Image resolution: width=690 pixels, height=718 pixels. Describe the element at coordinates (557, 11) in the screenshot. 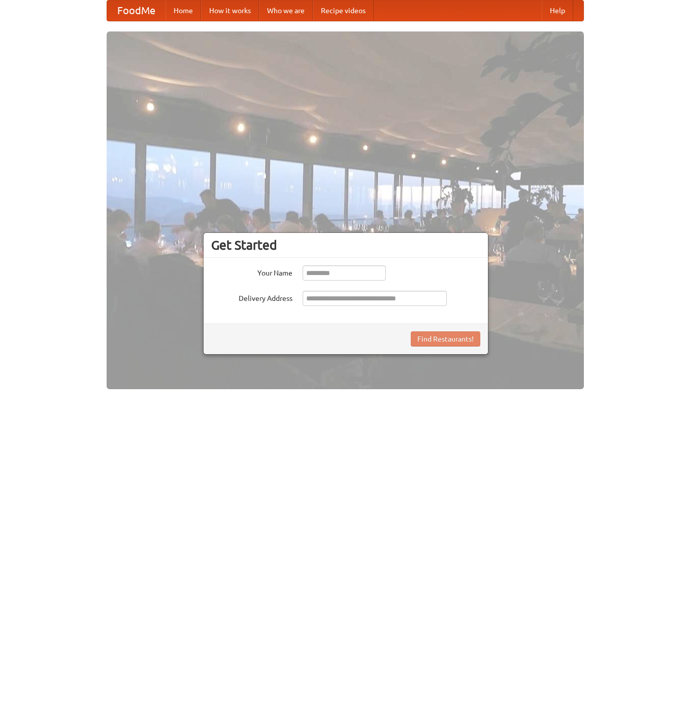

I see `a: Help` at that location.